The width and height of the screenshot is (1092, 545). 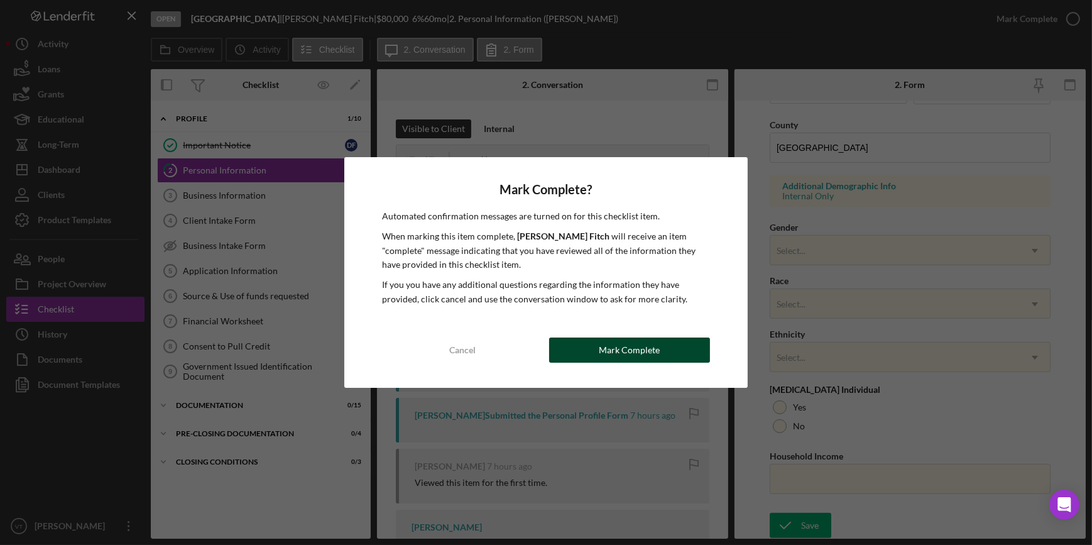 What do you see at coordinates (463, 350) in the screenshot?
I see `button: Cancel` at bounding box center [463, 350].